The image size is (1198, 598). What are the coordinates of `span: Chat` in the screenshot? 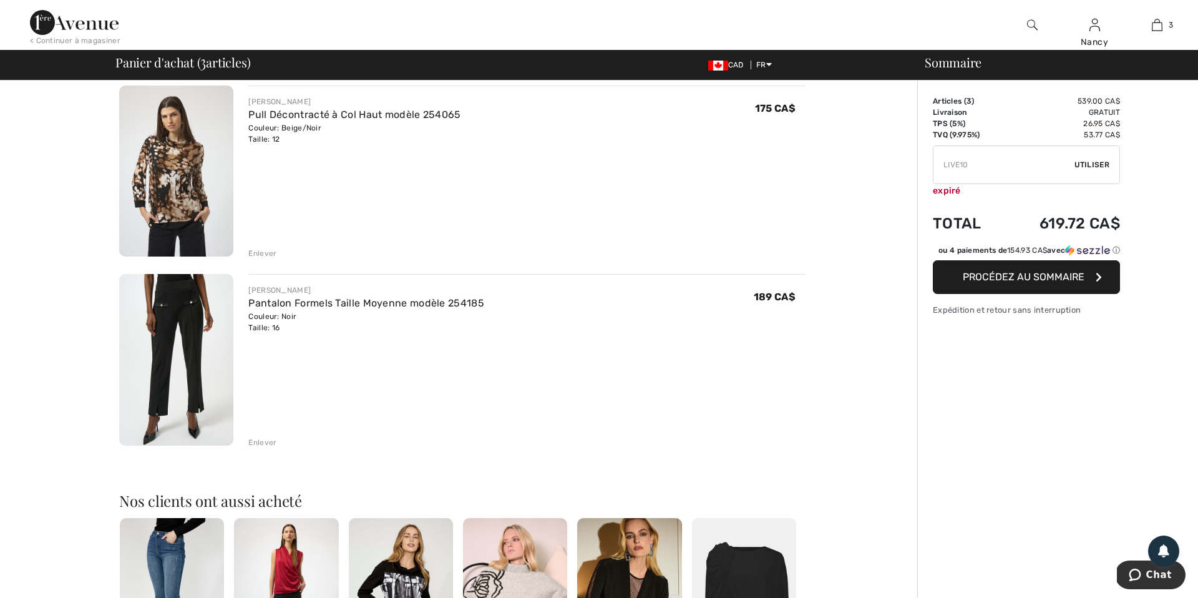 It's located at (42, 14).